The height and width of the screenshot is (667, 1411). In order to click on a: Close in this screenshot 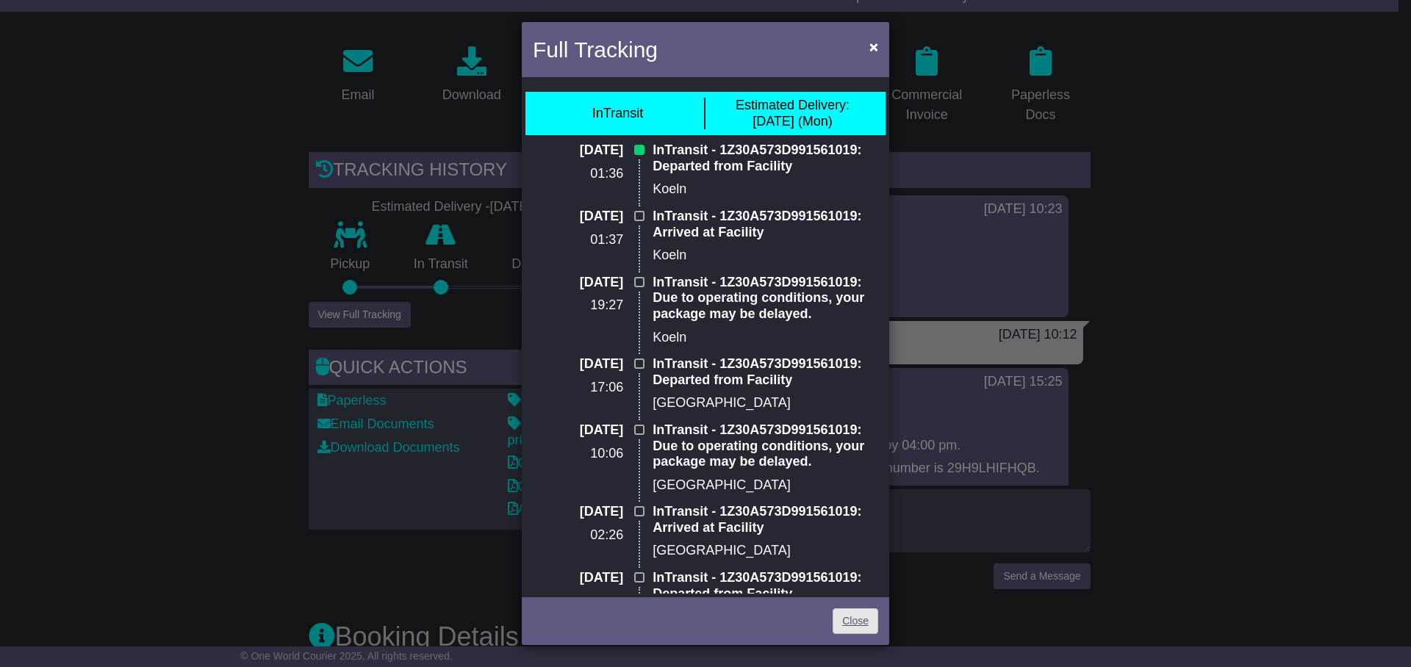, I will do `click(856, 621)`.